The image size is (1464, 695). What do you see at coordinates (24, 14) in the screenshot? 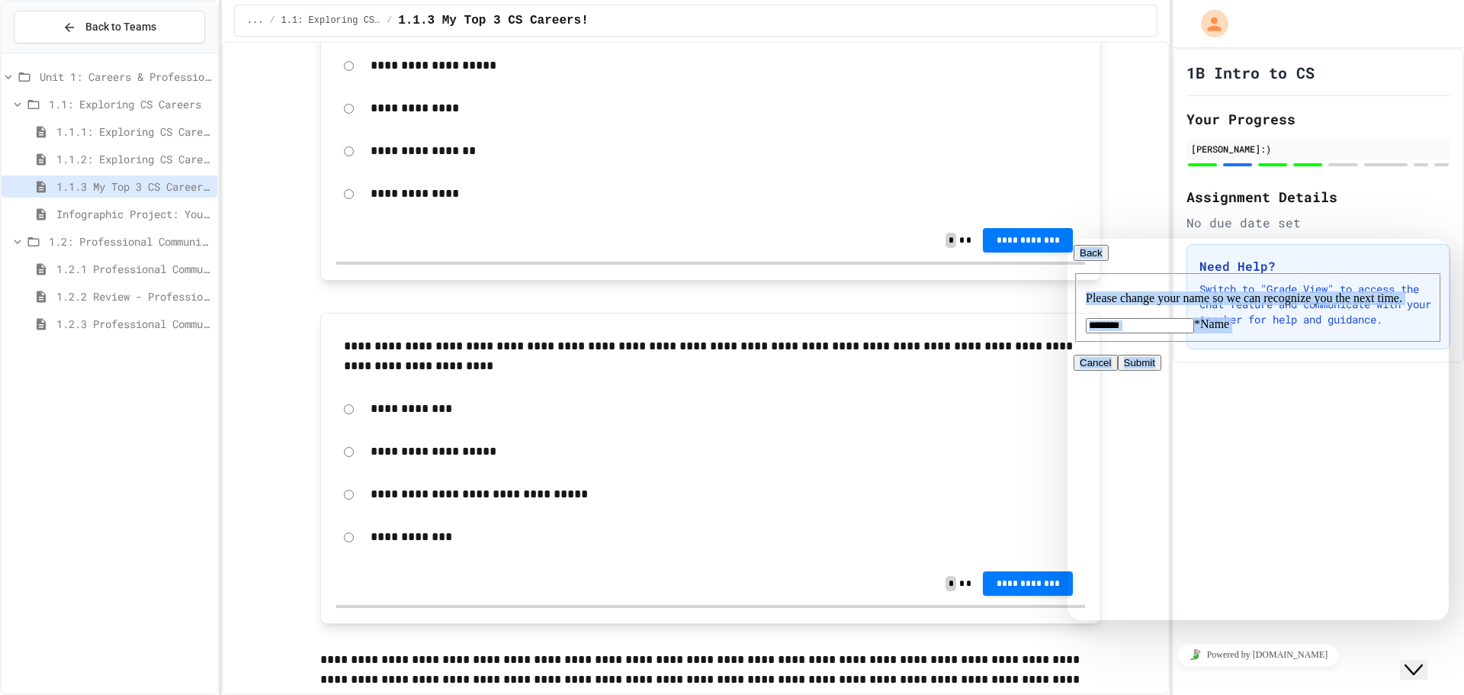
I see `button: Back` at bounding box center [24, 14].